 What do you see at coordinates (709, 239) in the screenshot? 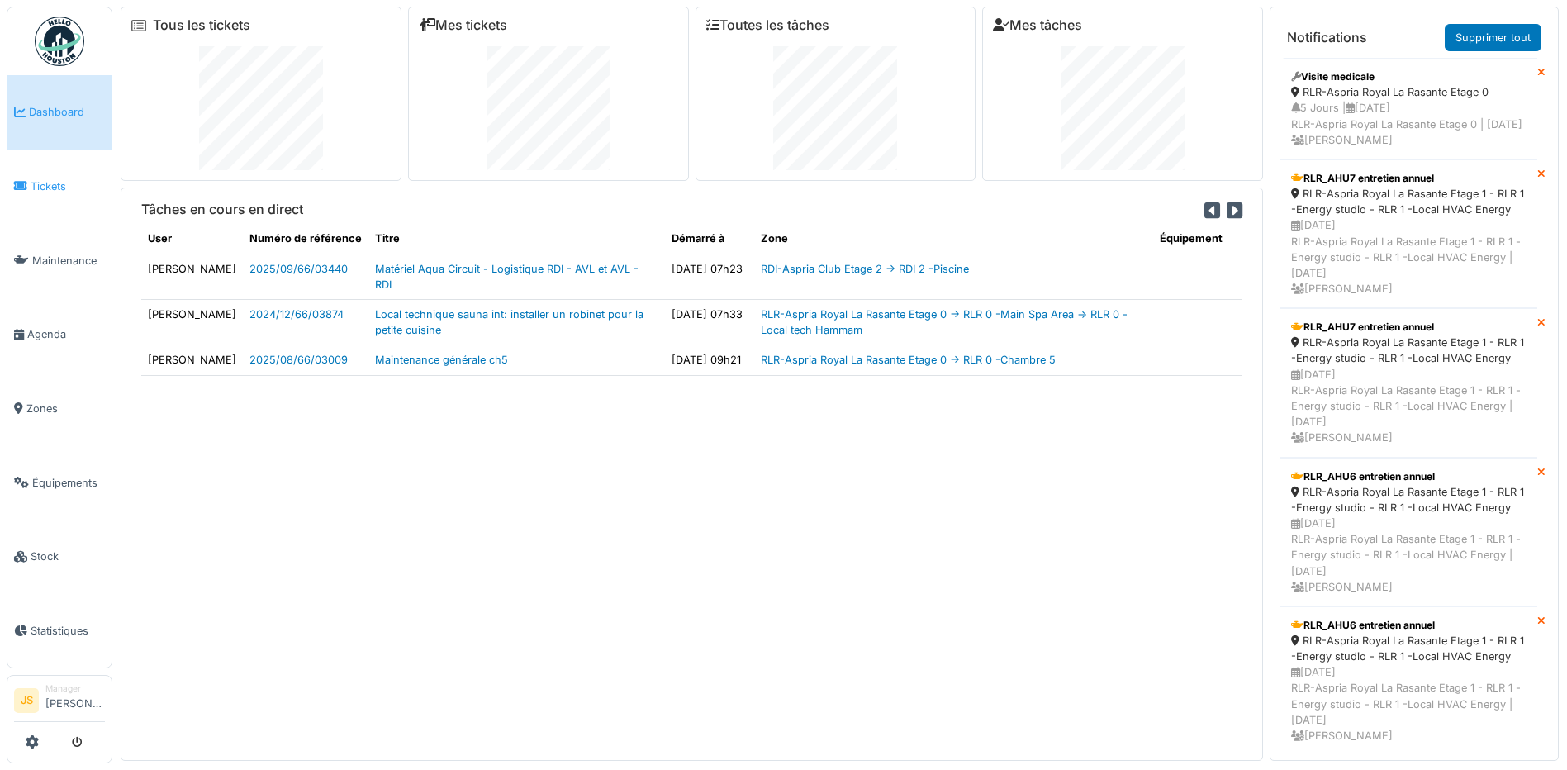
I see `th: Démarré à` at bounding box center [709, 239].